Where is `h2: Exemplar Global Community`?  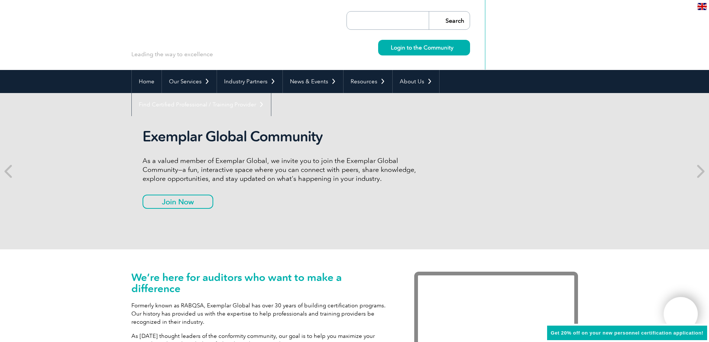
h2: Exemplar Global Community is located at coordinates (282, 137).